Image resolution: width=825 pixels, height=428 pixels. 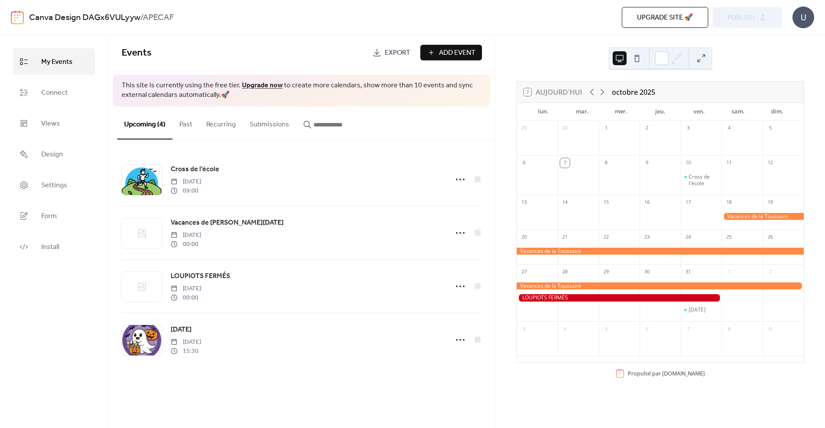 I want to click on span: Events, so click(x=136, y=53).